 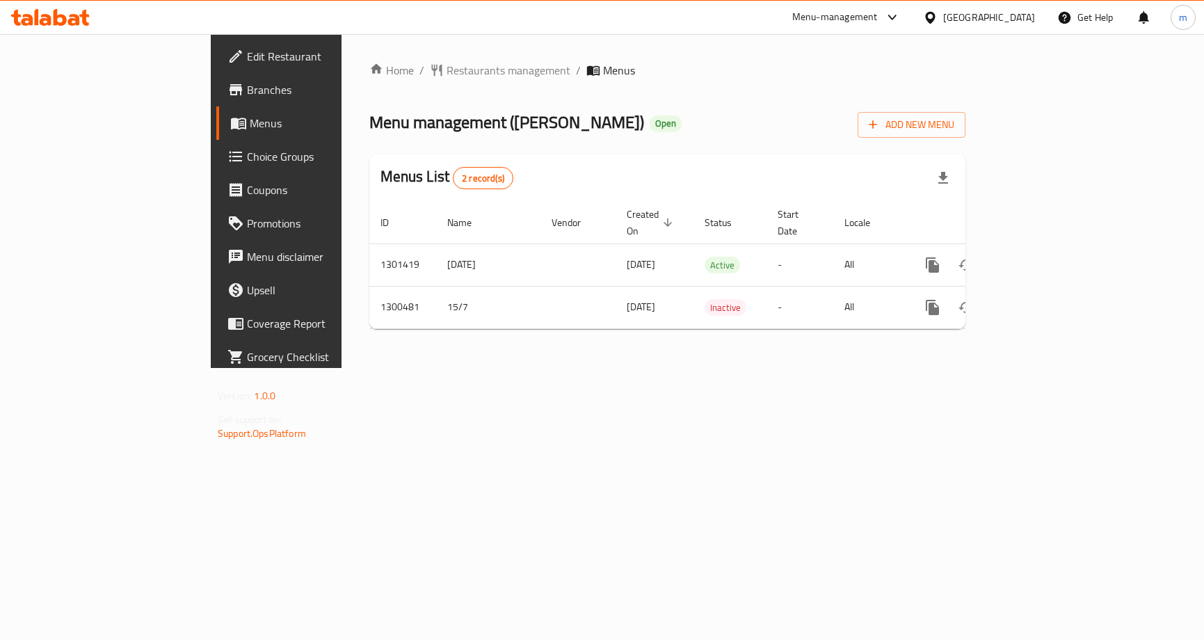 I want to click on a: Support.OpsPlatform, so click(x=262, y=433).